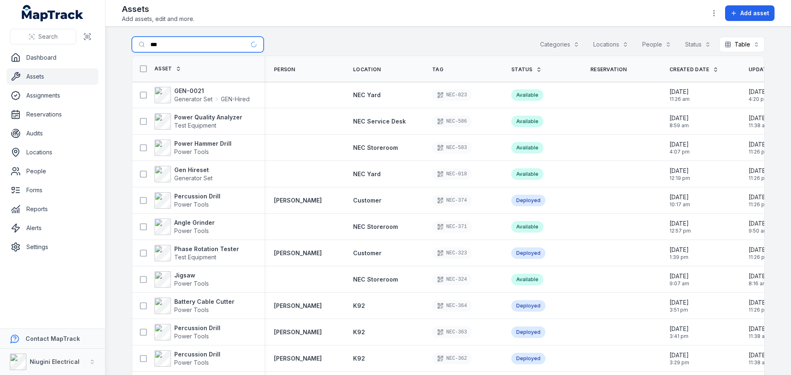 This screenshot has width=791, height=375. Describe the element at coordinates (359, 358) in the screenshot. I see `span: K92` at that location.